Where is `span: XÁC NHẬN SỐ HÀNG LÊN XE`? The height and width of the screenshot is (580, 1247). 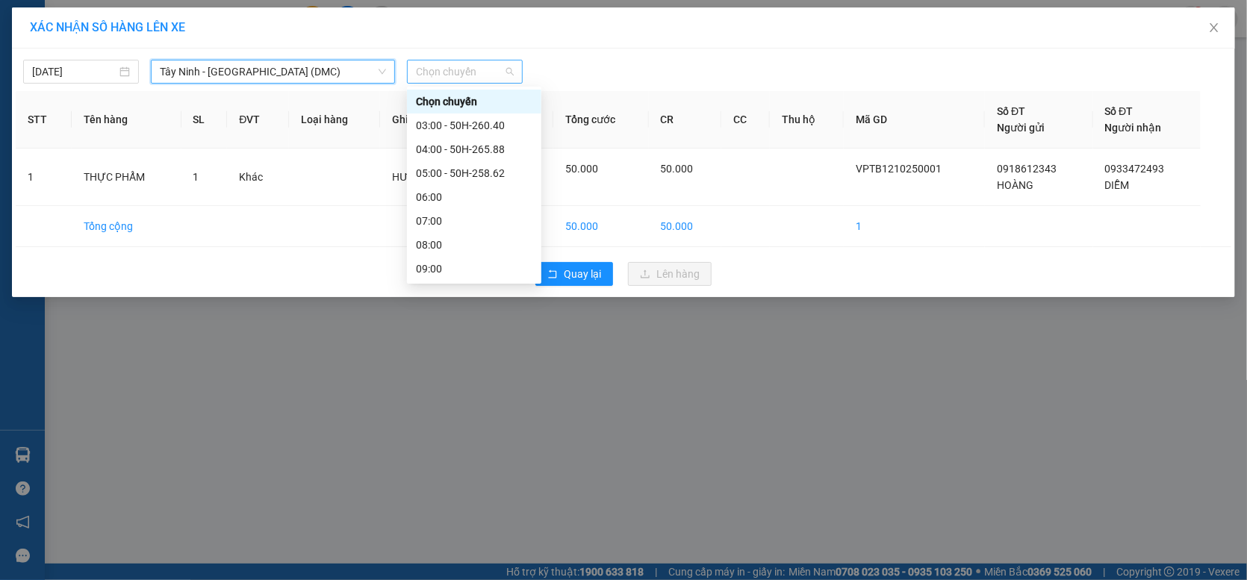 span: XÁC NHẬN SỐ HÀNG LÊN XE is located at coordinates (108, 27).